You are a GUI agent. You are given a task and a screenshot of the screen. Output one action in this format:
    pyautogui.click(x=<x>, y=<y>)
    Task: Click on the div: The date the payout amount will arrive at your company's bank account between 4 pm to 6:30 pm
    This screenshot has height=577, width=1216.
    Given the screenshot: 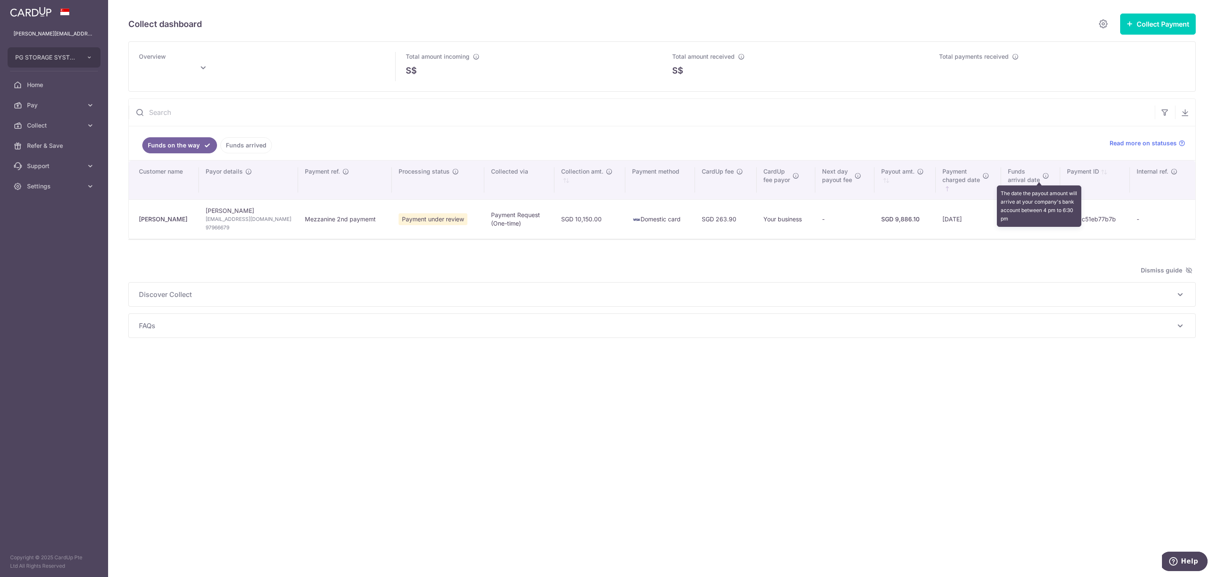 What is the action you would take?
    pyautogui.click(x=1039, y=206)
    